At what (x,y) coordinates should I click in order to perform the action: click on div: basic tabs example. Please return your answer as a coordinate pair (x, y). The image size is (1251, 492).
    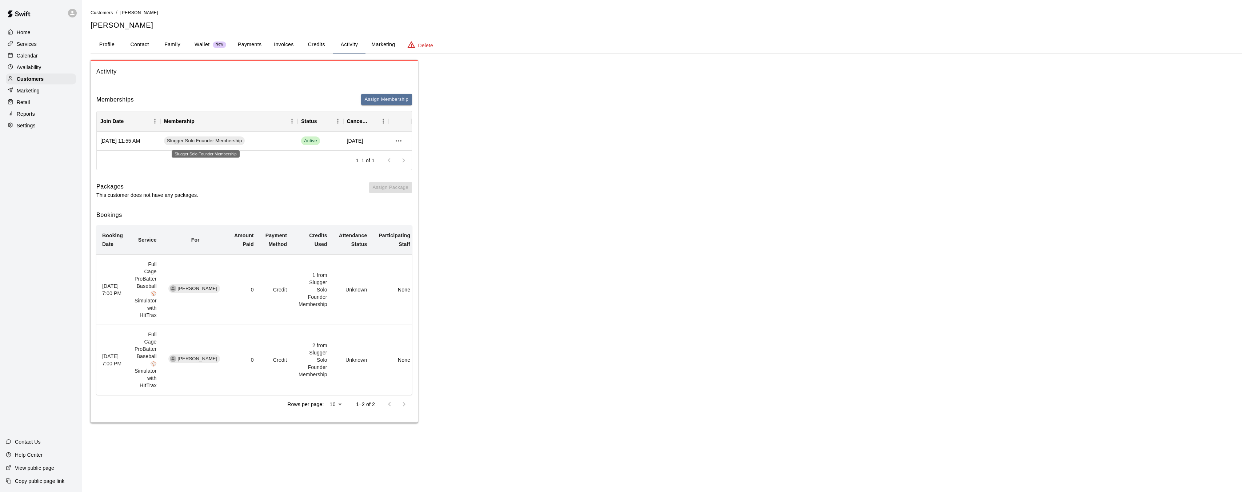
    Looking at the image, I should click on (666, 45).